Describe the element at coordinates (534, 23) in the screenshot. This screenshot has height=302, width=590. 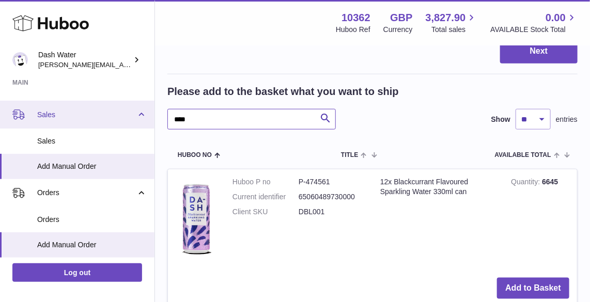
I see `a: 0.00 AVAILABLE Stock Total` at that location.